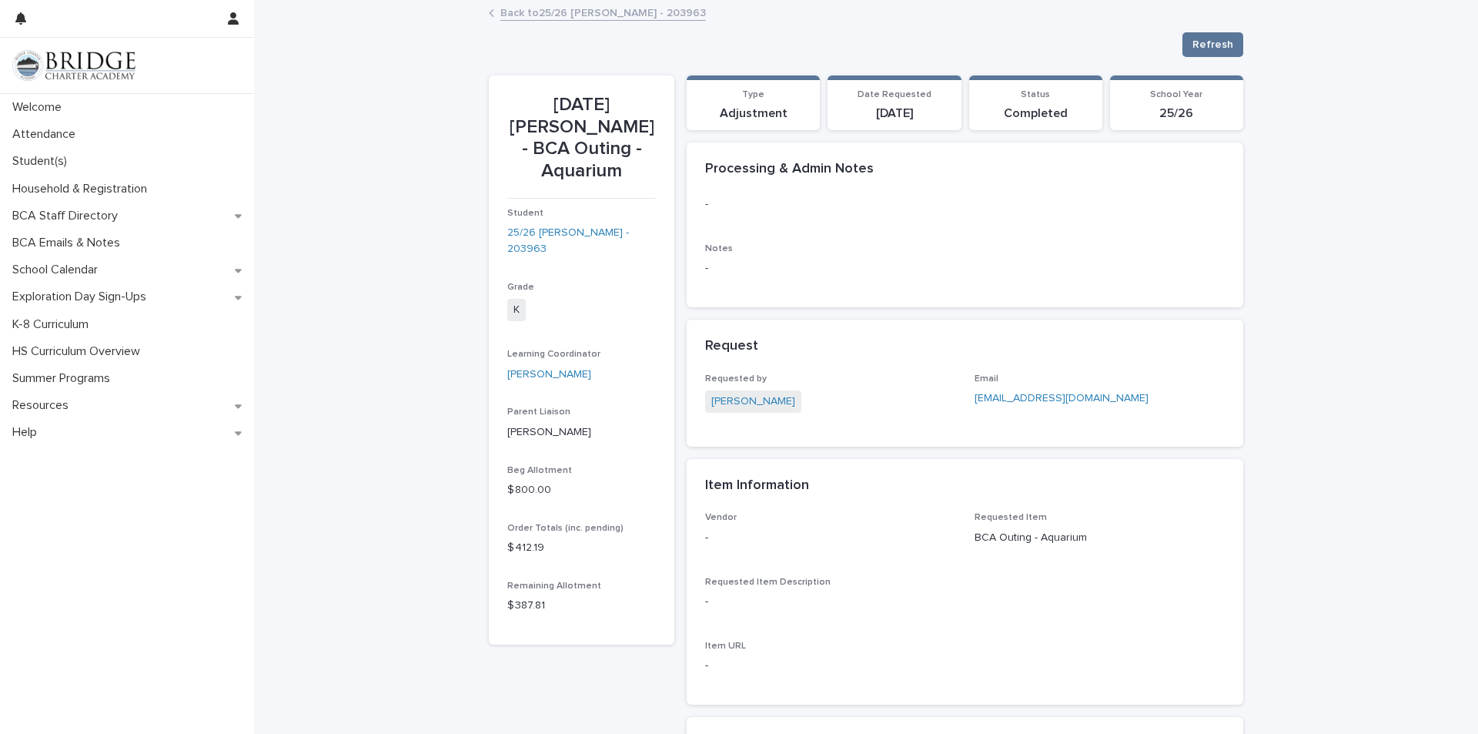 The height and width of the screenshot is (734, 1478). What do you see at coordinates (43, 405) in the screenshot?
I see `p: Resources` at bounding box center [43, 405].